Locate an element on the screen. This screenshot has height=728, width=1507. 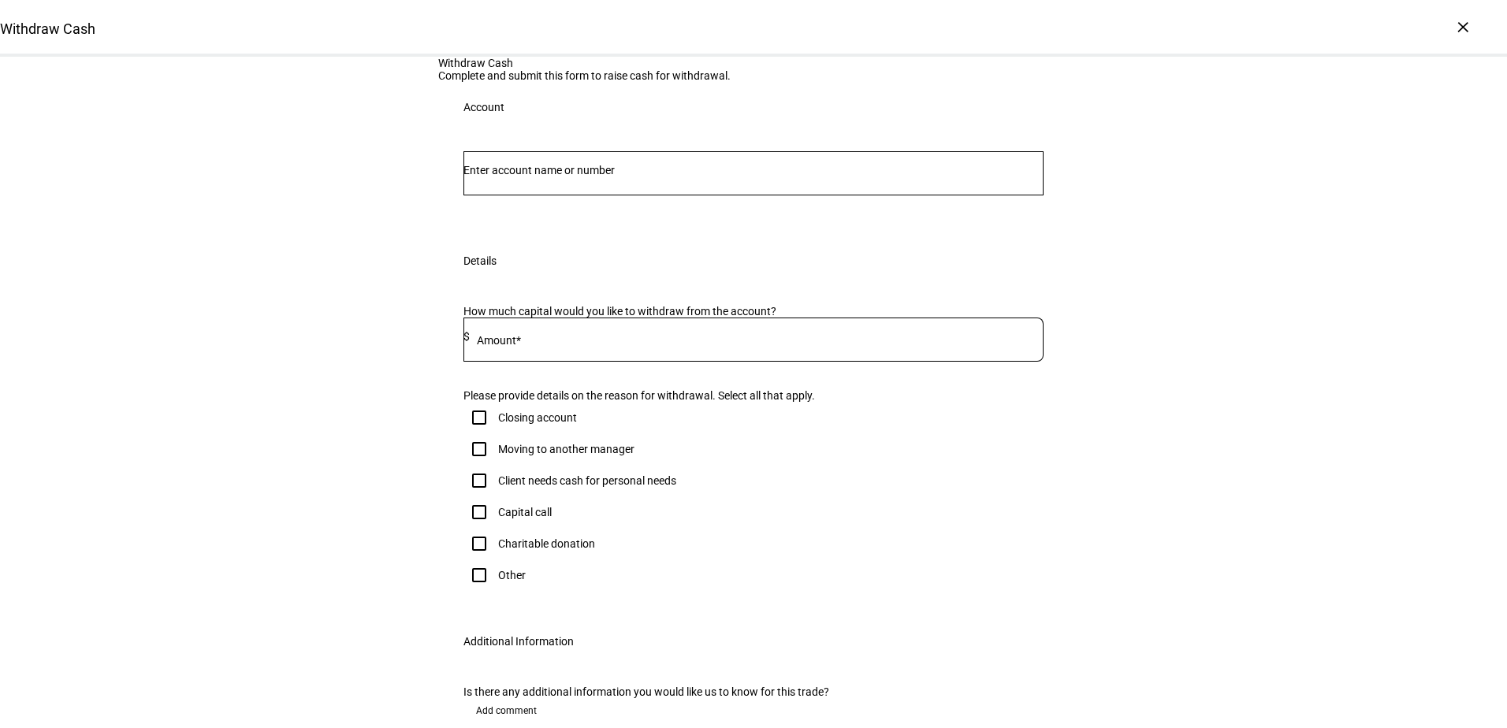
div: Details is located at coordinates (480, 261).